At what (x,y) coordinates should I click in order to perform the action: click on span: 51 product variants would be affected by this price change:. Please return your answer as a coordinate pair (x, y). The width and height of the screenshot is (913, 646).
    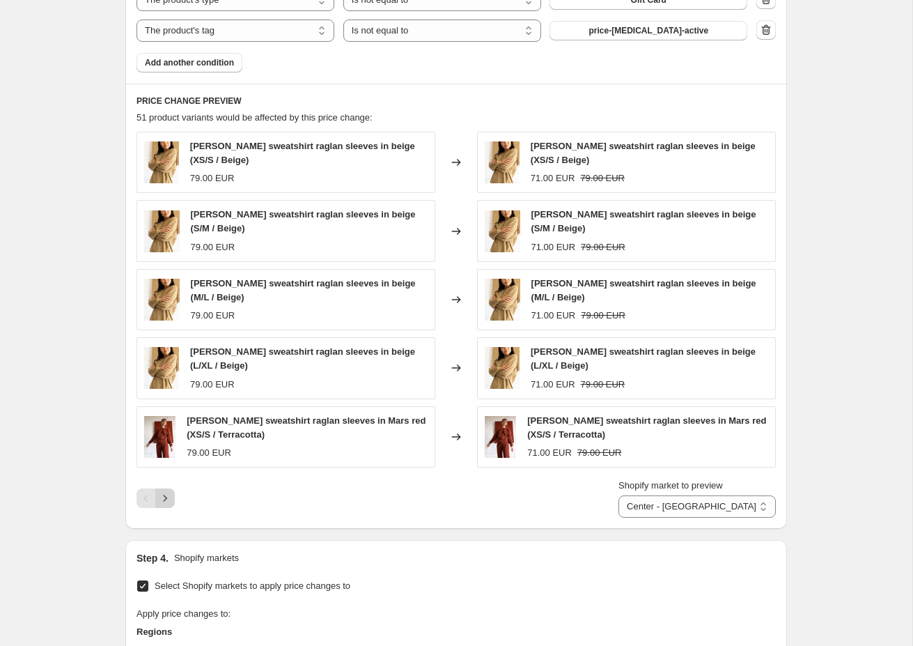
    Looking at the image, I should click on (254, 117).